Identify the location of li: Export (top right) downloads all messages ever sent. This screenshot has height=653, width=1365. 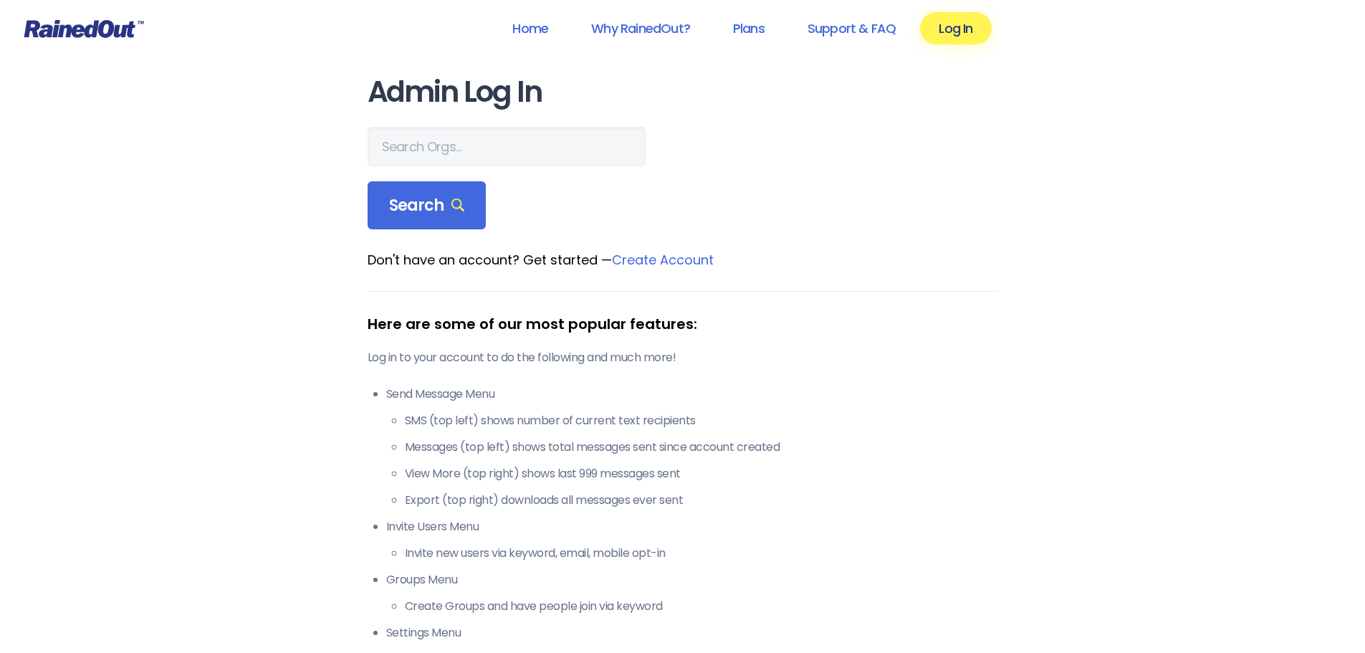
(702, 500).